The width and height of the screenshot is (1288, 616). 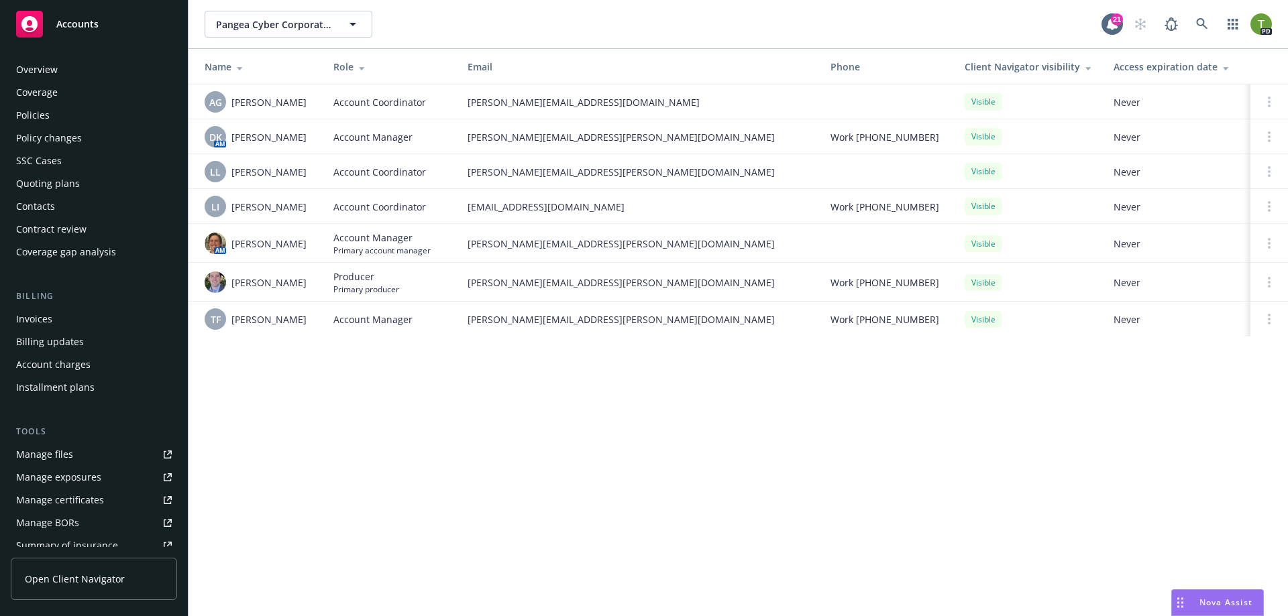 I want to click on a: Policies, so click(x=94, y=115).